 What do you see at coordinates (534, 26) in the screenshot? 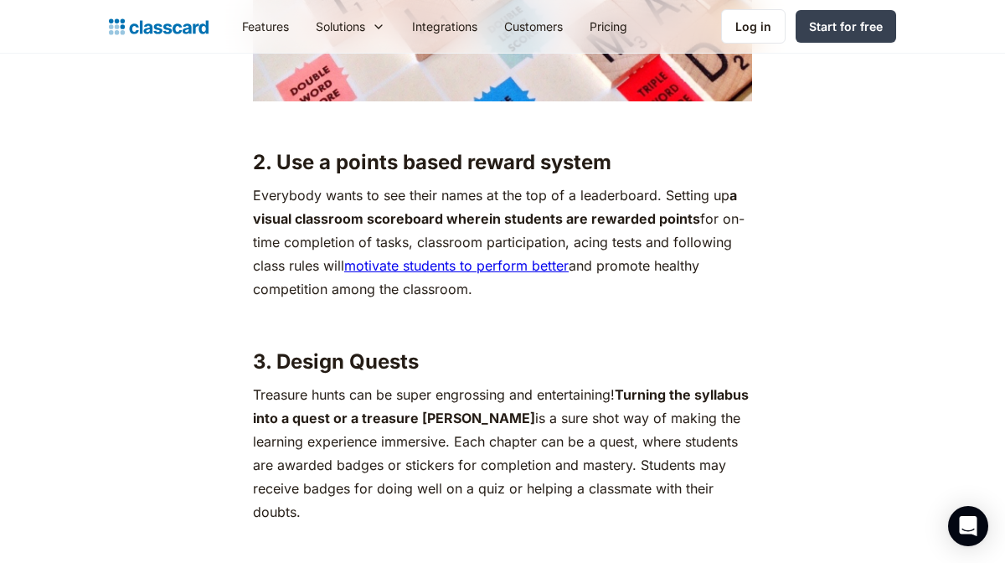
I see `a: Customers` at bounding box center [534, 26].